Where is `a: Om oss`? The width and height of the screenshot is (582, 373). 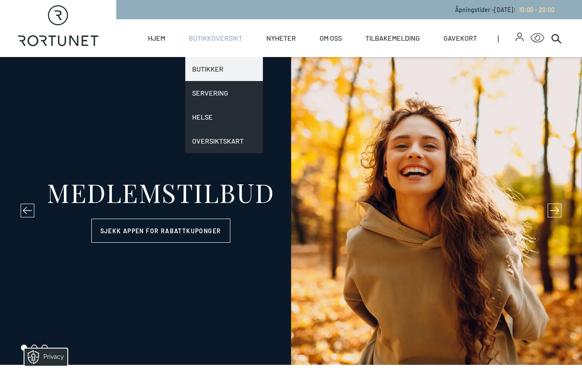 a: Om oss is located at coordinates (330, 38).